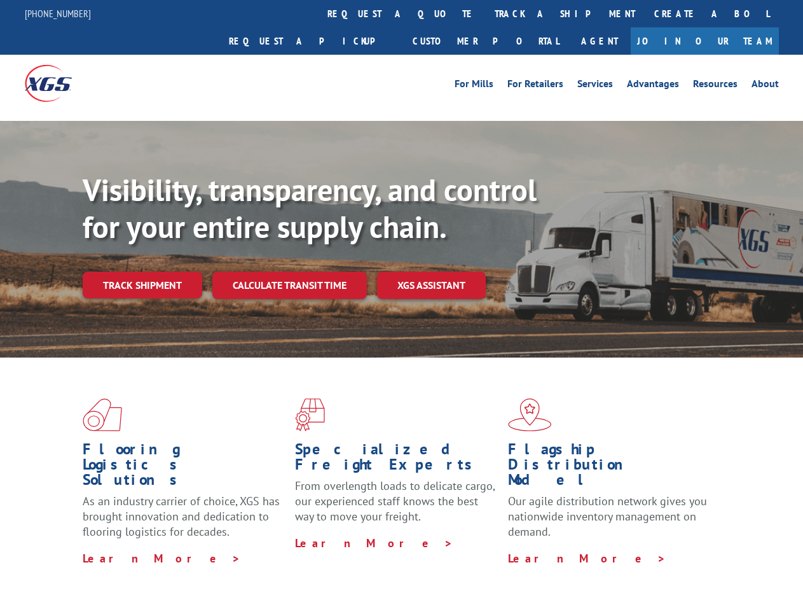 The height and width of the screenshot is (600, 803). Describe the element at coordinates (653, 86) in the screenshot. I see `a: Advantages` at that location.